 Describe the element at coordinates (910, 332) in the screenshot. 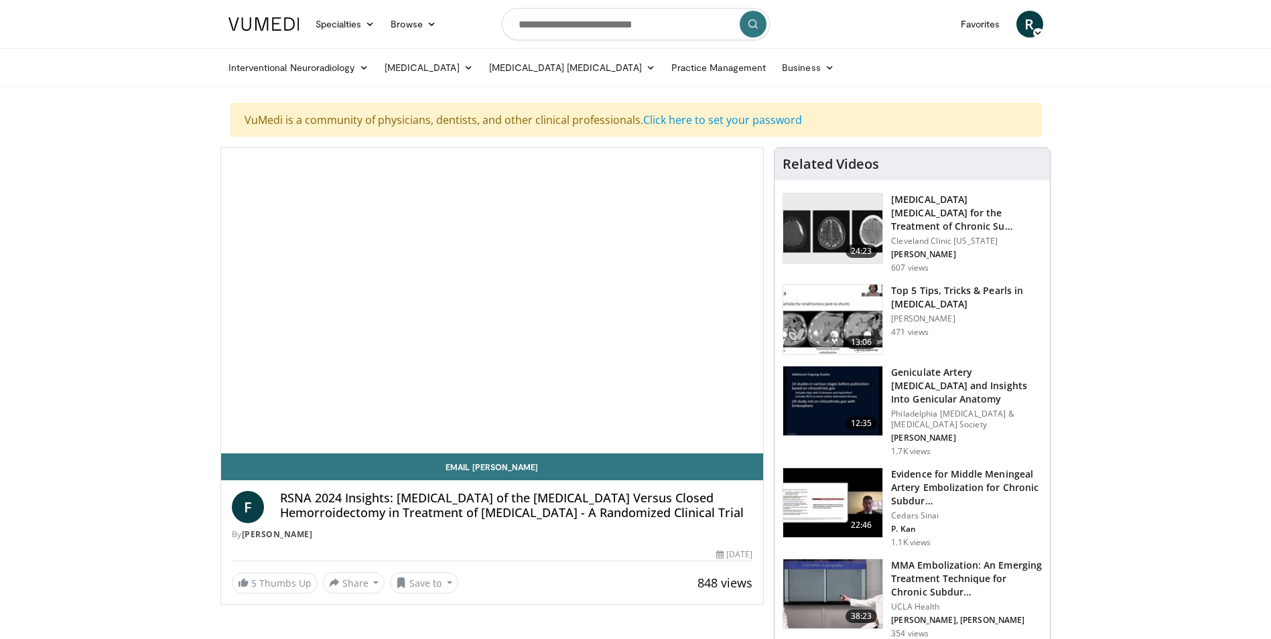

I see `p: 471 views` at that location.